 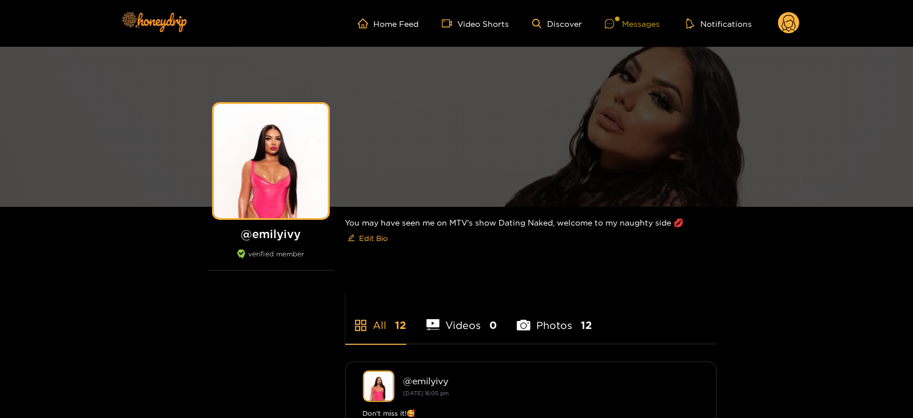 I want to click on h1: @ emilyivy, so click(x=271, y=234).